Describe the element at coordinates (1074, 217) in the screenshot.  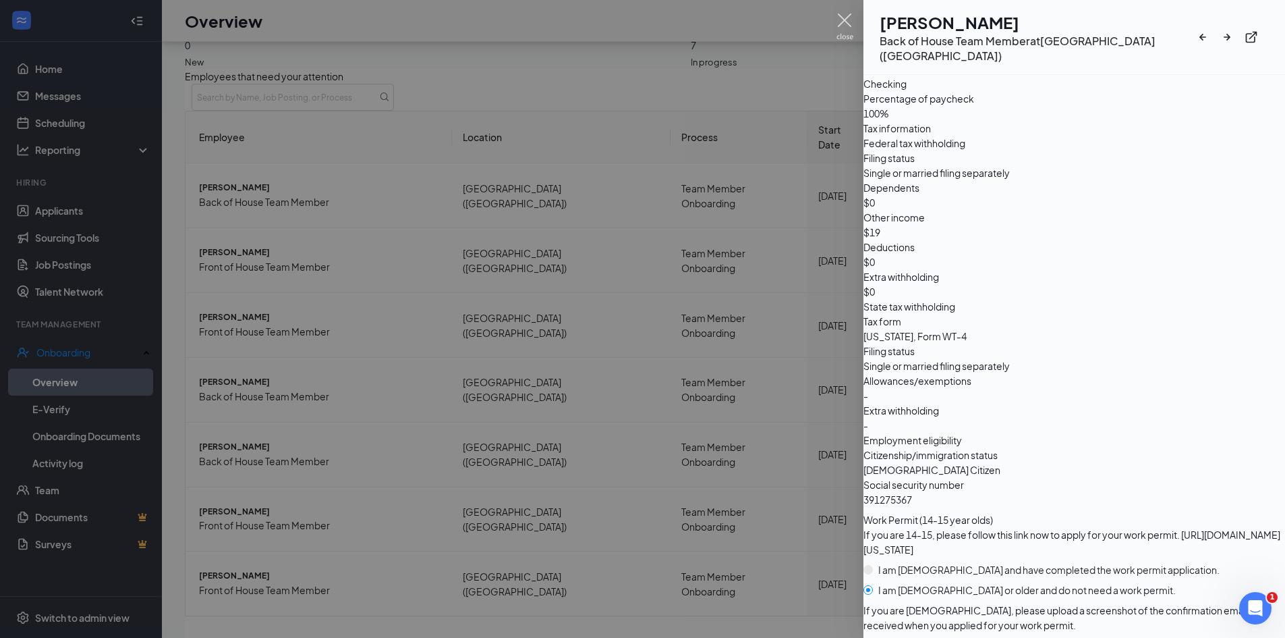
I see `span: Other income` at that location.